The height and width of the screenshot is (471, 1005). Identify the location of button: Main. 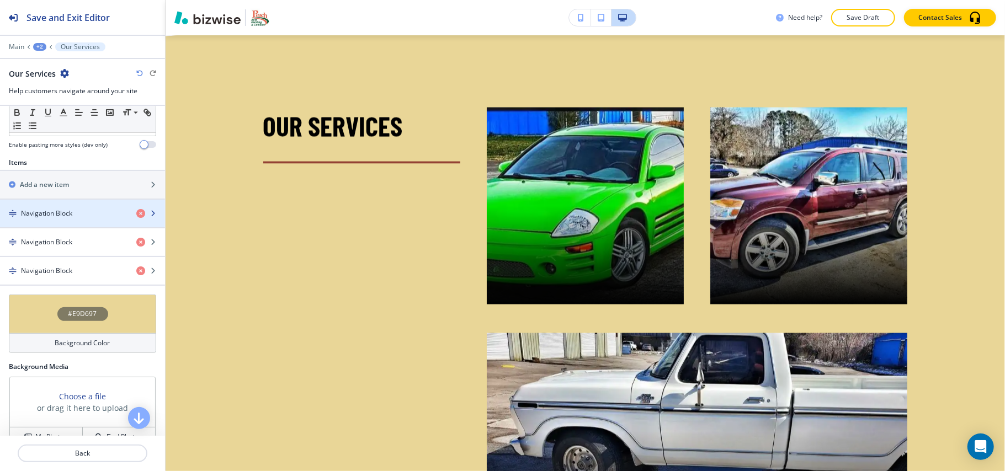
(17, 47).